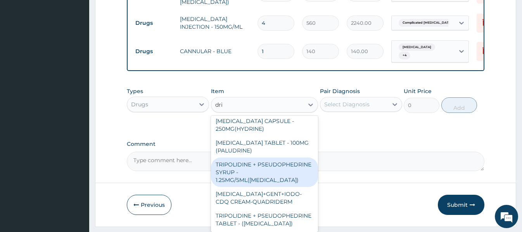  I want to click on div: Chat with us now, so click(85, 49).